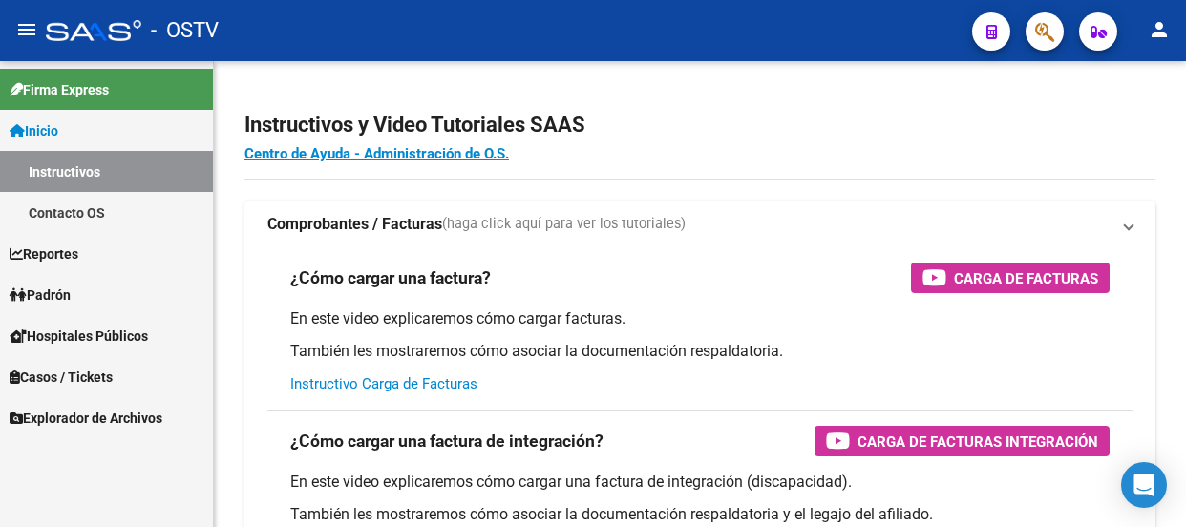  I want to click on mat-icon: person, so click(1159, 30).